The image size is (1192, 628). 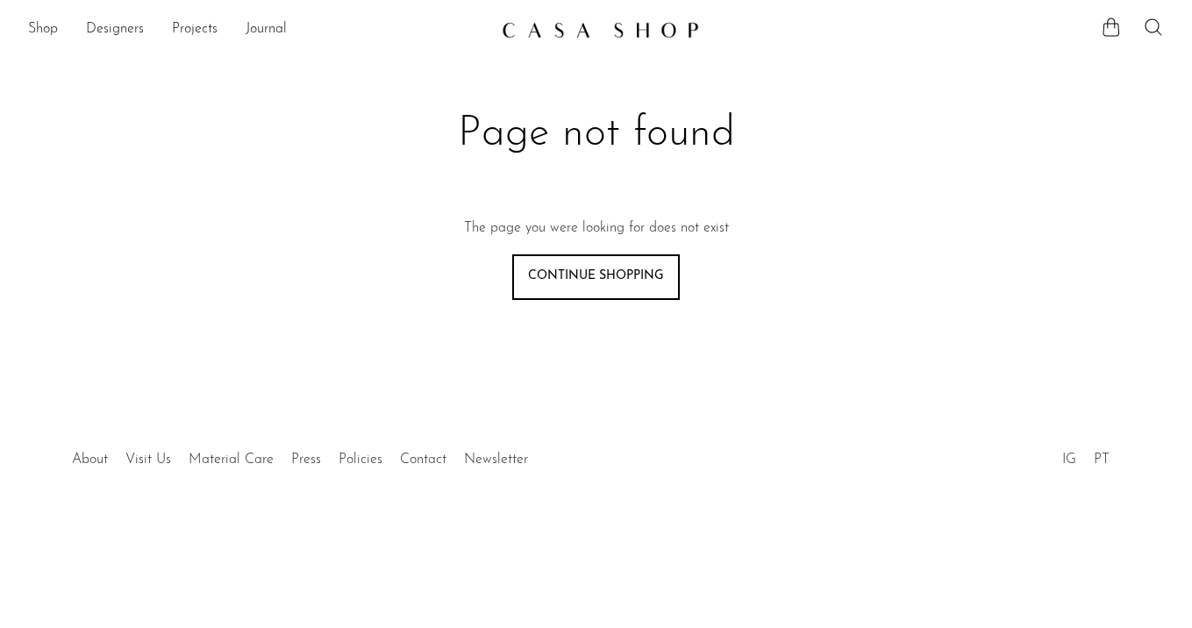 What do you see at coordinates (1069, 460) in the screenshot?
I see `a: IG` at bounding box center [1069, 460].